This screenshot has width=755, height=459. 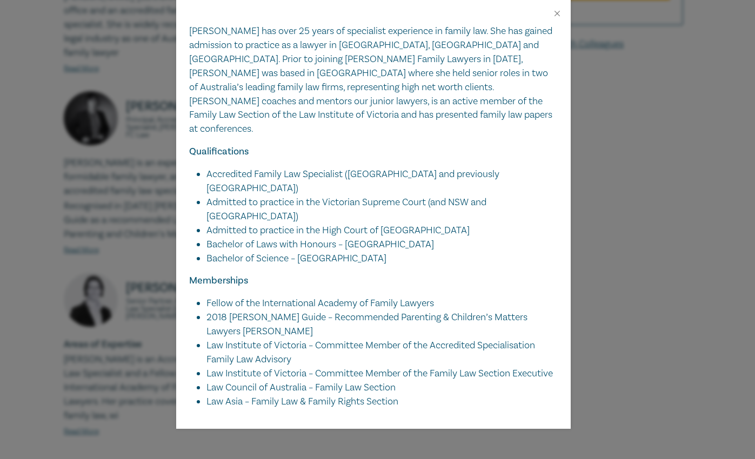 I want to click on li: Law Asia – Family Law & Family Rights Section, so click(x=382, y=402).